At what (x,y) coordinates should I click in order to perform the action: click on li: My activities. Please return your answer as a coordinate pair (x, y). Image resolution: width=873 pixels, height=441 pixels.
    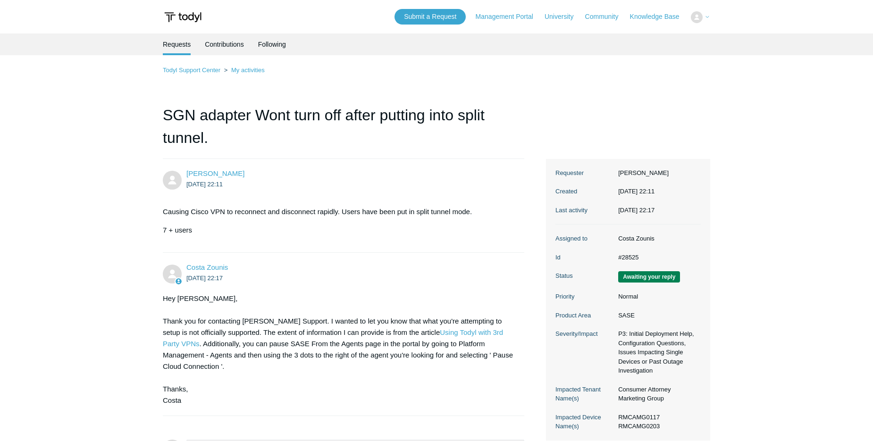
    Looking at the image, I should click on (244, 70).